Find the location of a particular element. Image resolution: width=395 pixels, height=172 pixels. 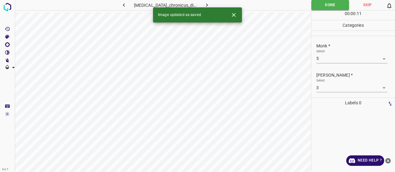

span: Image updated as saved. is located at coordinates (180, 15).